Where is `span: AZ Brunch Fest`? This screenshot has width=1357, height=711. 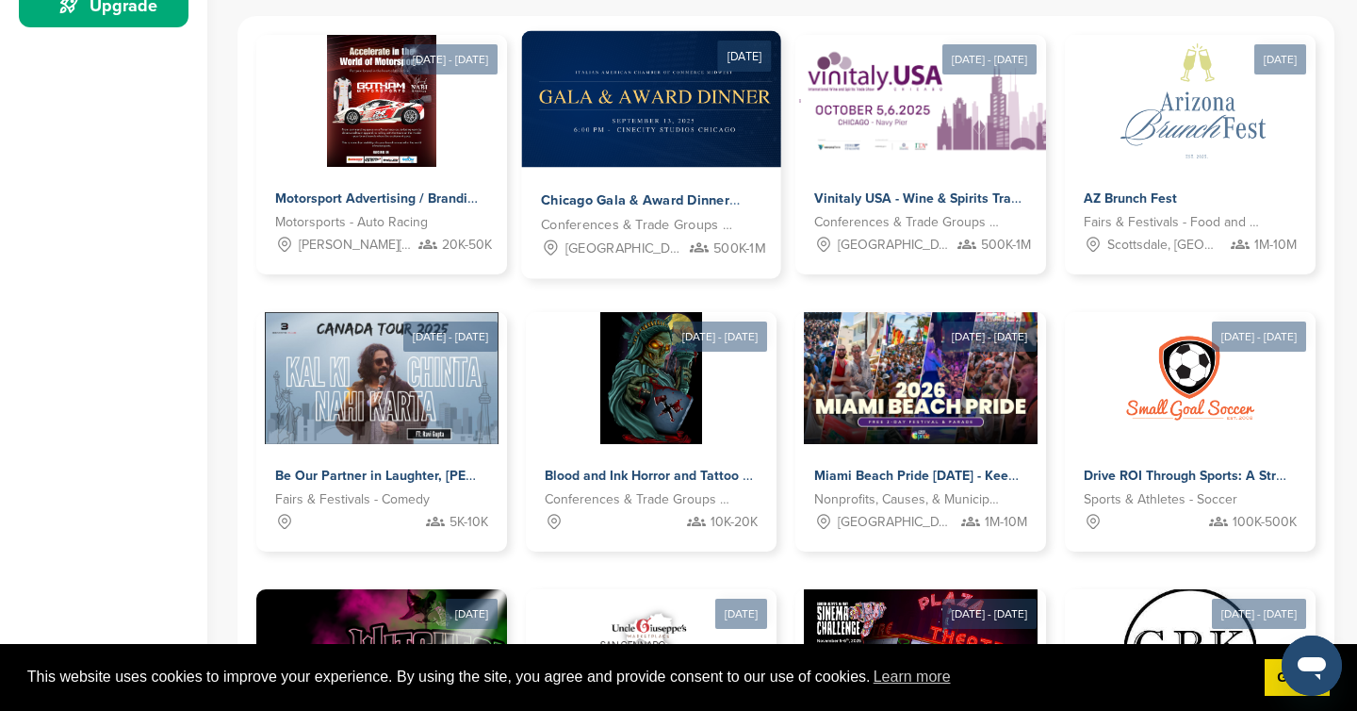 span: AZ Brunch Fest is located at coordinates (1130, 198).